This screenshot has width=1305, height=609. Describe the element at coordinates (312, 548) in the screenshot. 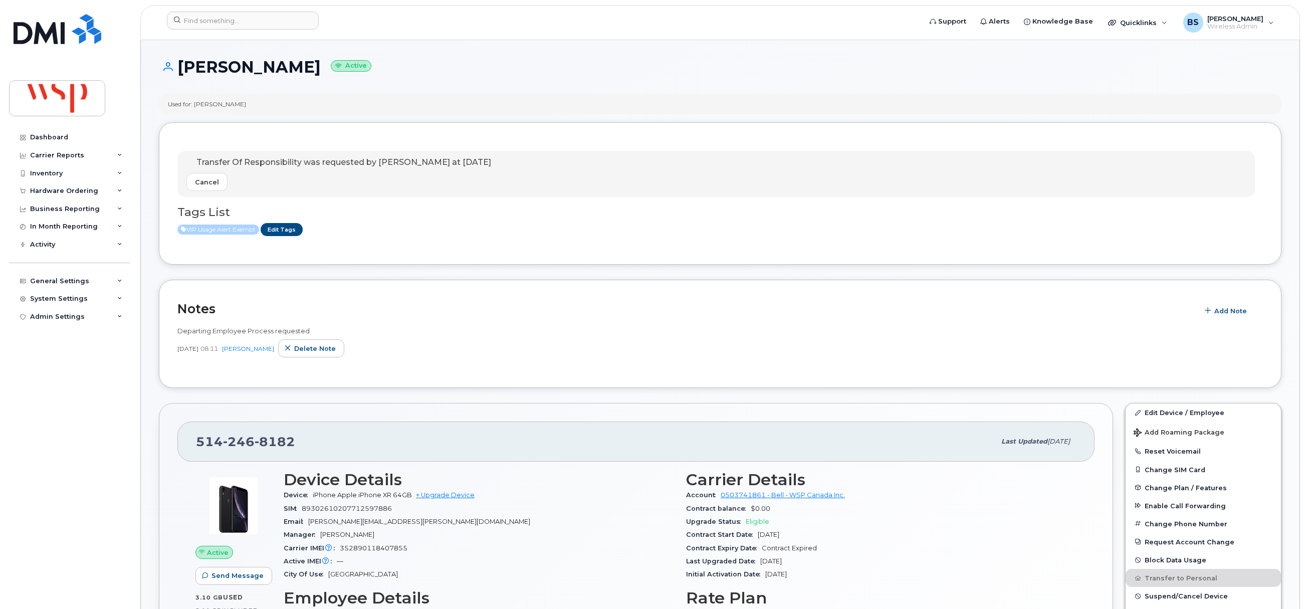

I see `span: Carrier IMEI` at that location.